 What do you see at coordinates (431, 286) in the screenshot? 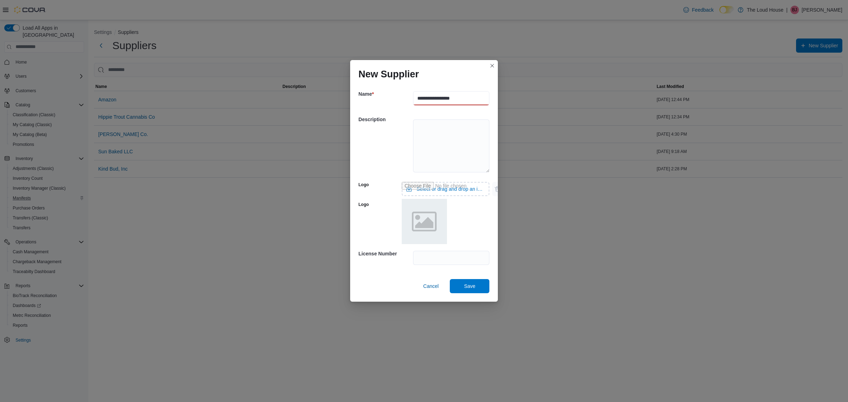
I see `span: Cancel` at bounding box center [431, 286].